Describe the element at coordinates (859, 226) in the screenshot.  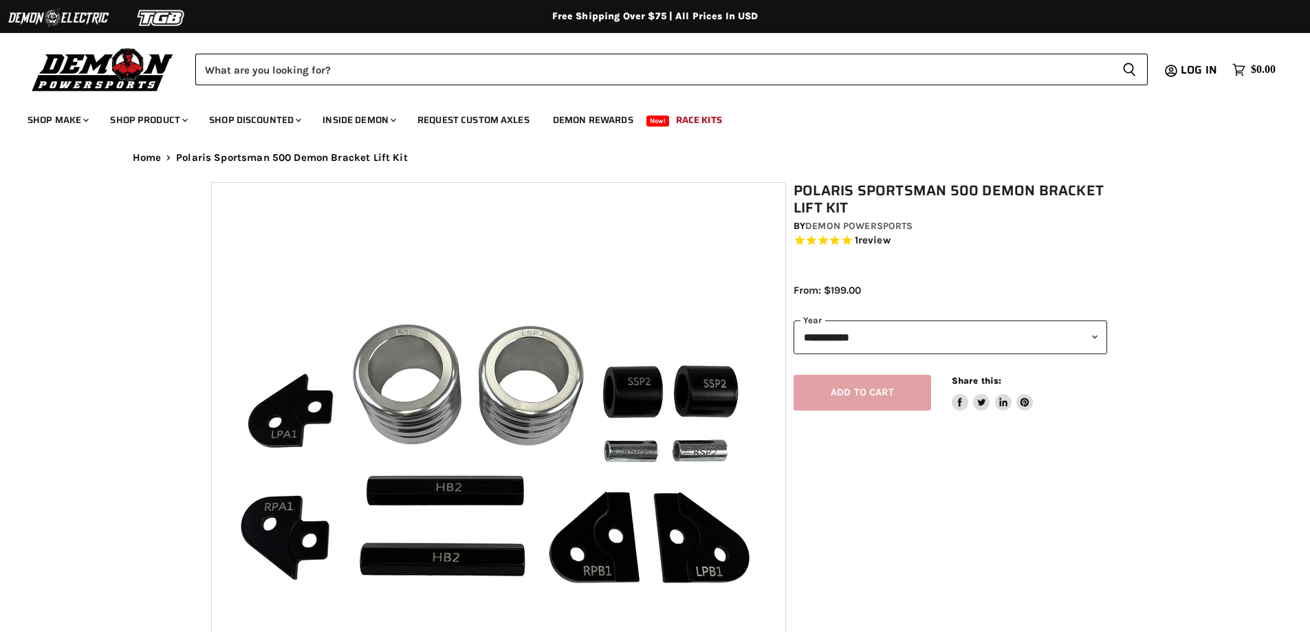
I see `a: Demon Powersports` at that location.